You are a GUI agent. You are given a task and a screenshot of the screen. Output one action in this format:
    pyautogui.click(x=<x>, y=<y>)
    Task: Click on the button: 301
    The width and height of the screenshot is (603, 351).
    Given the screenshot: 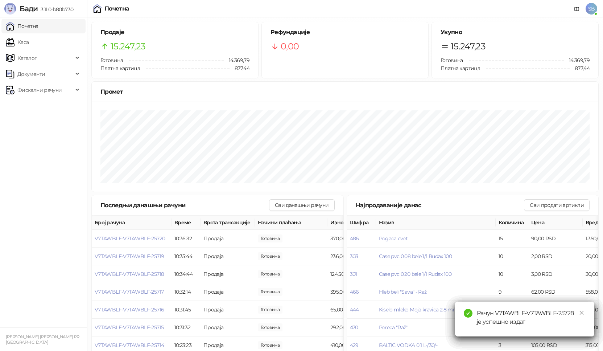 What is the action you would take?
    pyautogui.click(x=354, y=274)
    